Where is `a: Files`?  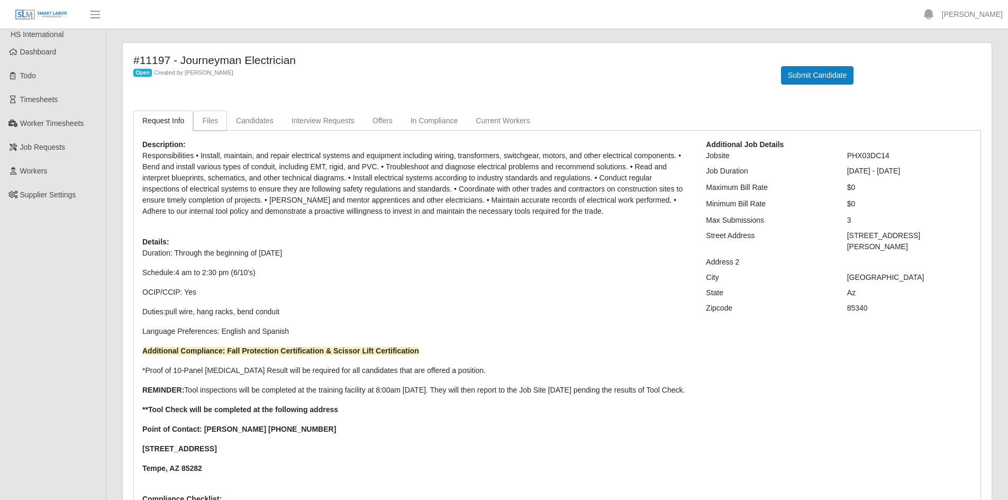
a: Files is located at coordinates (210, 121).